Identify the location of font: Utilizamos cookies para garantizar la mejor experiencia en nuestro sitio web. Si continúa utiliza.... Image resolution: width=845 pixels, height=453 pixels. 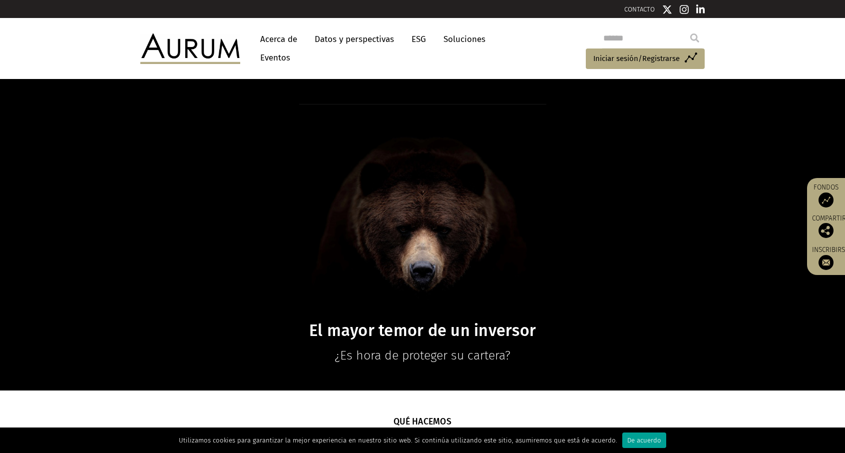
(398, 440).